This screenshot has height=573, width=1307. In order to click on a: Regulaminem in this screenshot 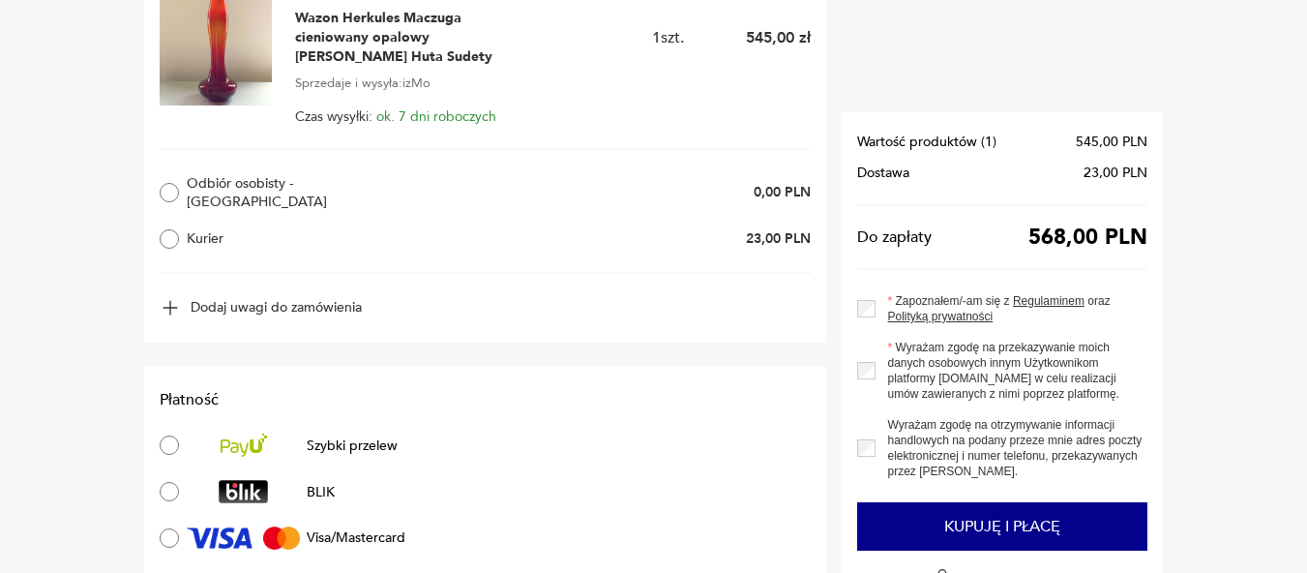, I will do `click(1048, 301)`.